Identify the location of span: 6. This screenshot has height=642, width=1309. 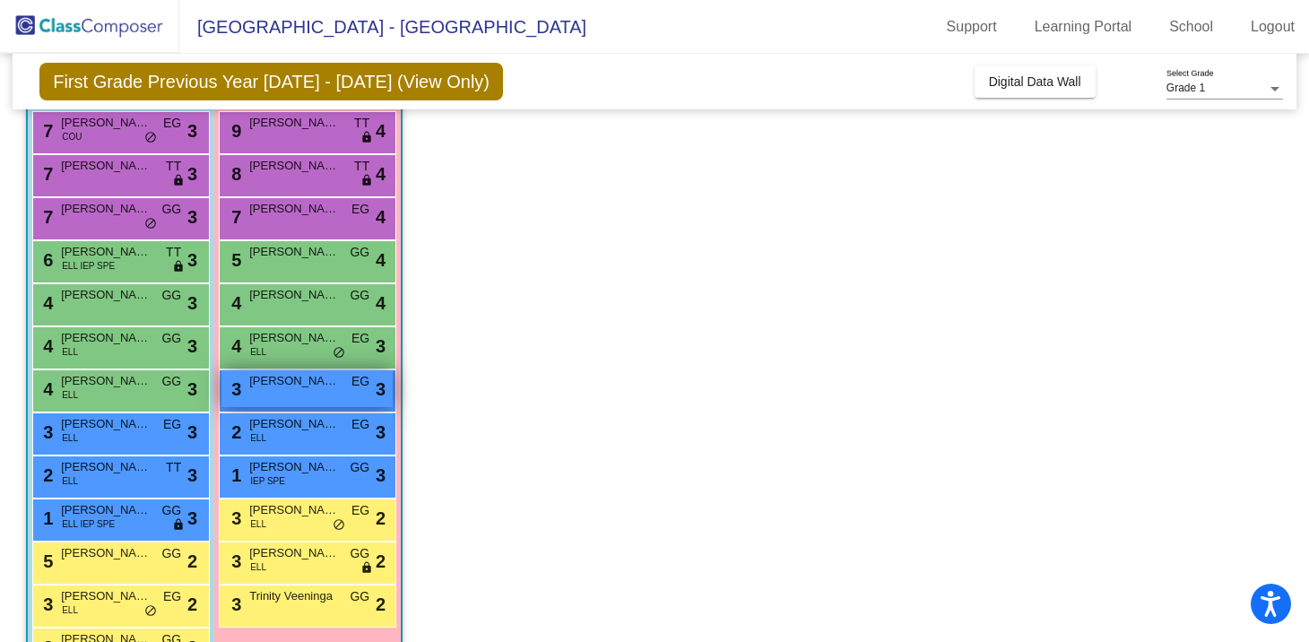
(46, 260).